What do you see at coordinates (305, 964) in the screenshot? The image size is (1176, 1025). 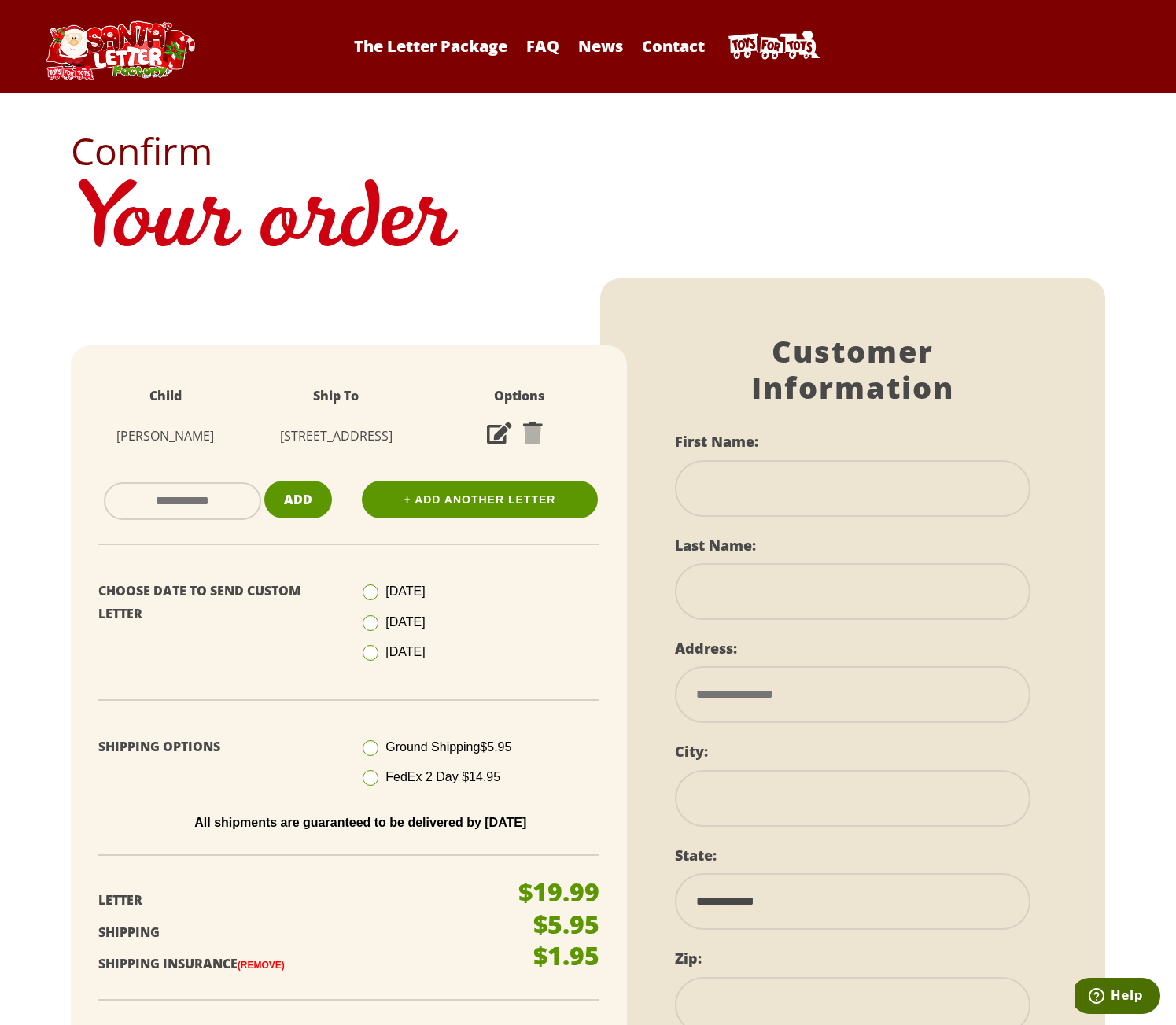 I see `p: Shipping Insurance` at bounding box center [305, 964].